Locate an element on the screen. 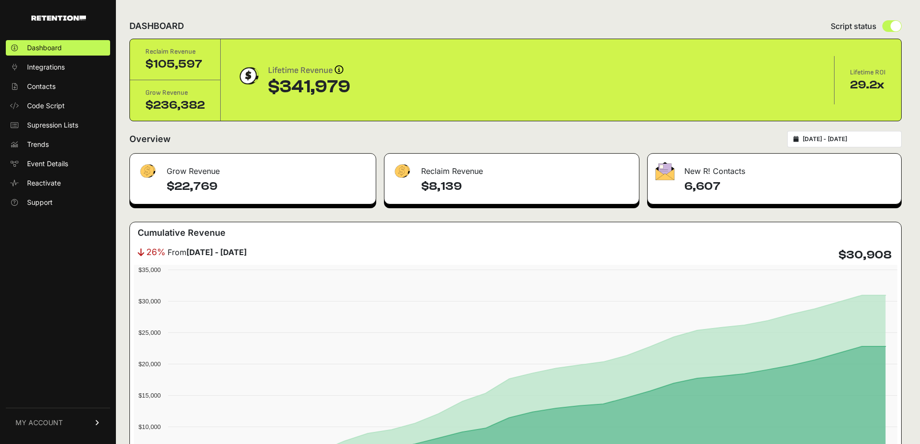  h4: $22,769 is located at coordinates (267, 186).